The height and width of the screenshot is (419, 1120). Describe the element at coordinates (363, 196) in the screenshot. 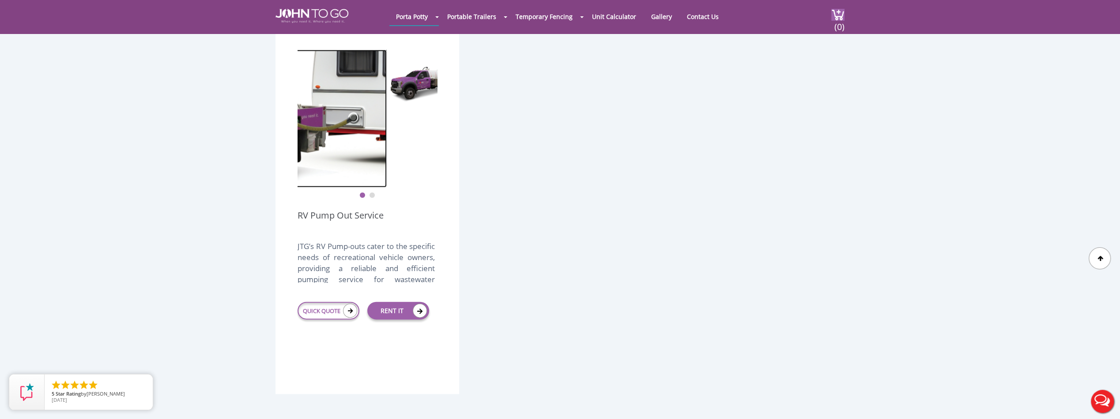

I see `button: 1 of 2` at that location.